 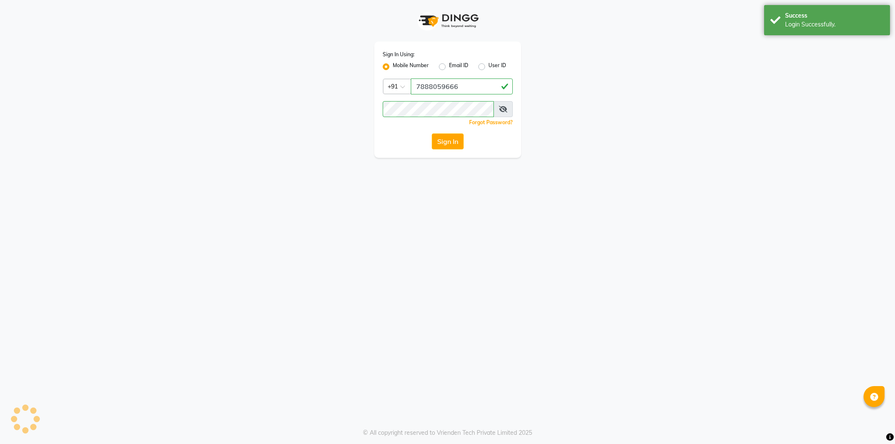 I want to click on label: User ID, so click(x=497, y=67).